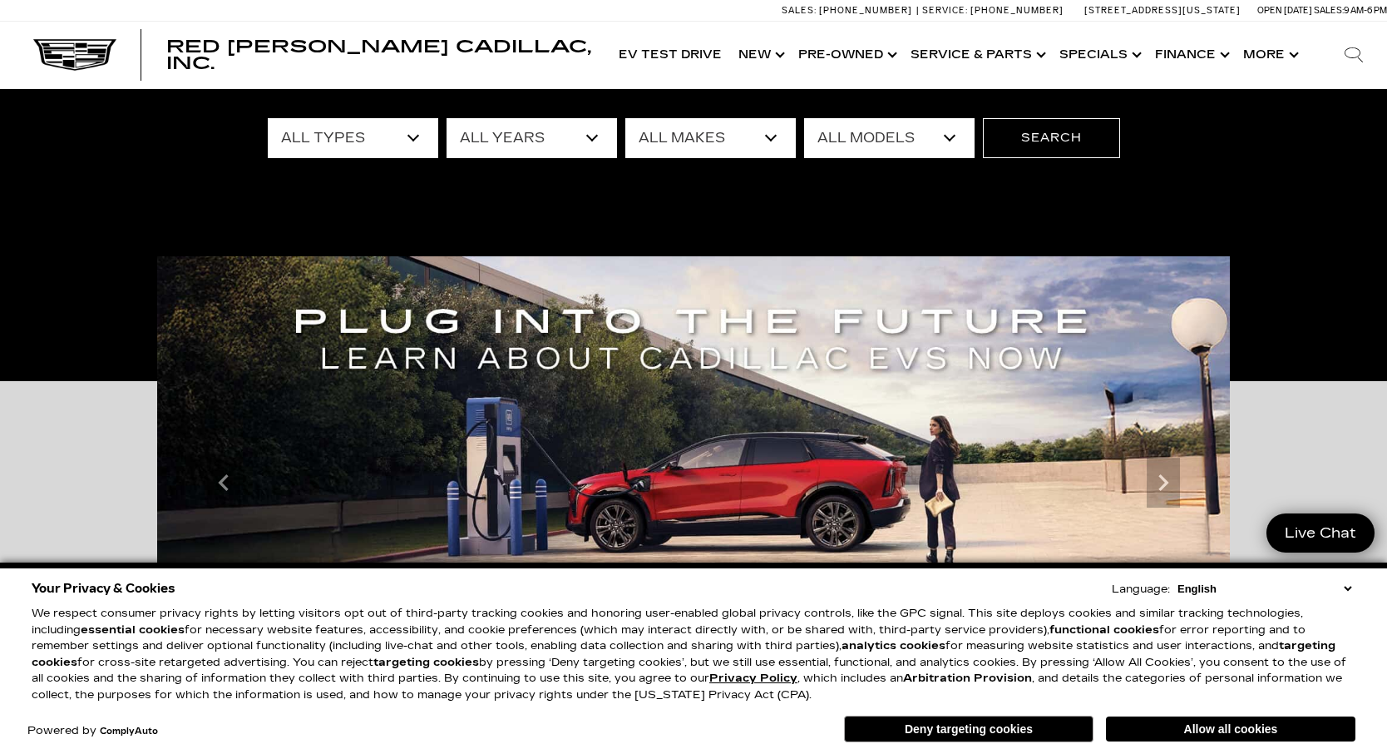 The image size is (1387, 754). What do you see at coordinates (710, 138) in the screenshot?
I see `select: Filter by make` at bounding box center [710, 138].